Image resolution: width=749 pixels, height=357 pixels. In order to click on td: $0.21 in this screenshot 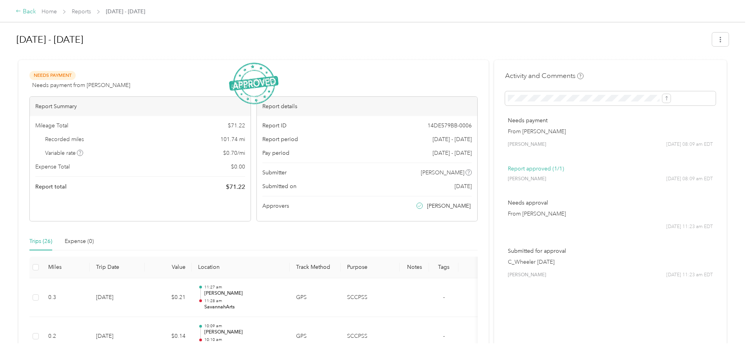, I will do `click(168, 298)`.